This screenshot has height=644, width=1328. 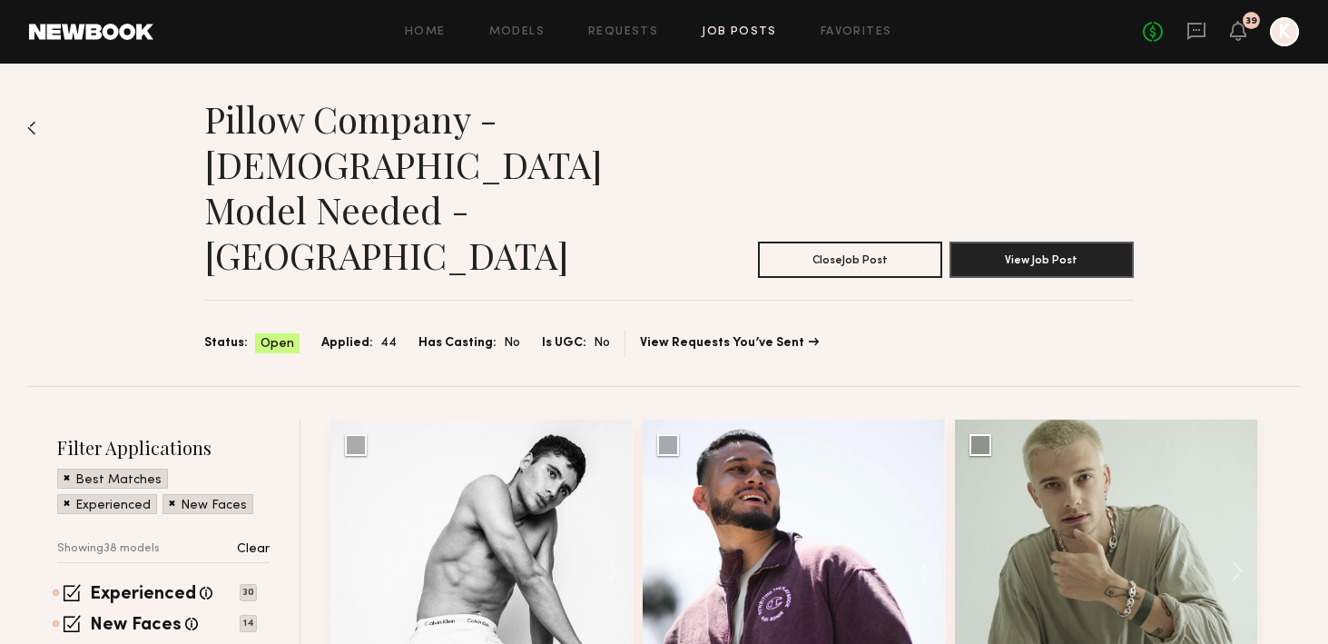 I want to click on span: Has Casting:, so click(x=457, y=343).